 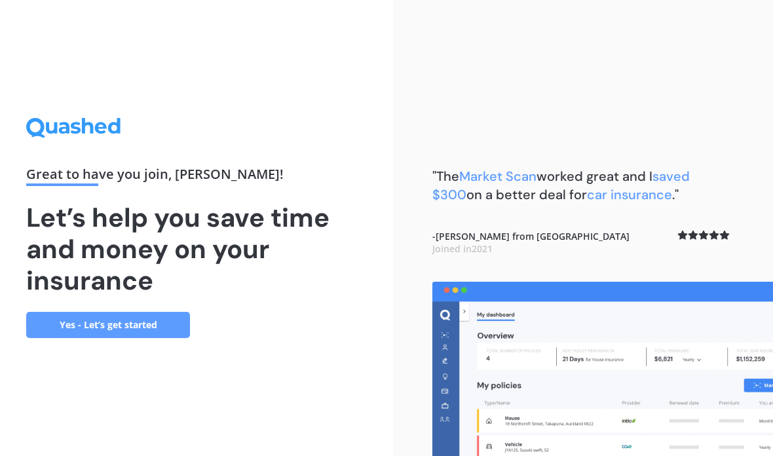 I want to click on img: dashboard.webp, so click(x=603, y=369).